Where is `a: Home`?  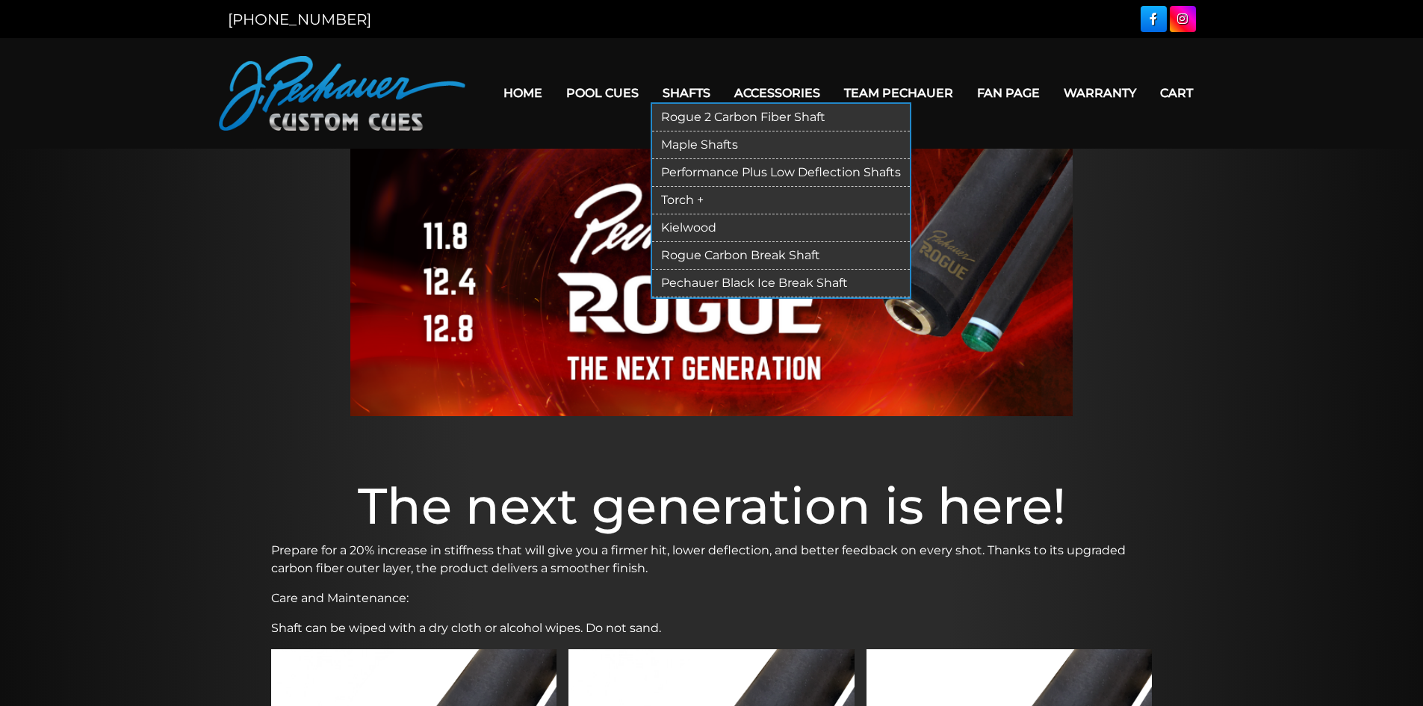
a: Home is located at coordinates (523, 93).